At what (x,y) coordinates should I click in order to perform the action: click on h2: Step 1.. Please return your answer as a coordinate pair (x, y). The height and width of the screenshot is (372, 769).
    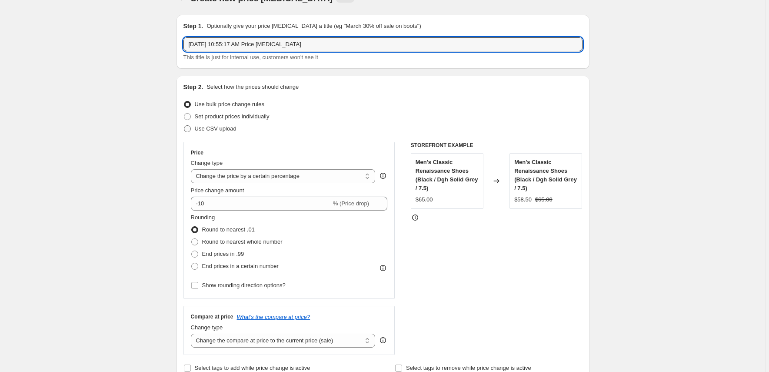
    Looking at the image, I should click on (193, 26).